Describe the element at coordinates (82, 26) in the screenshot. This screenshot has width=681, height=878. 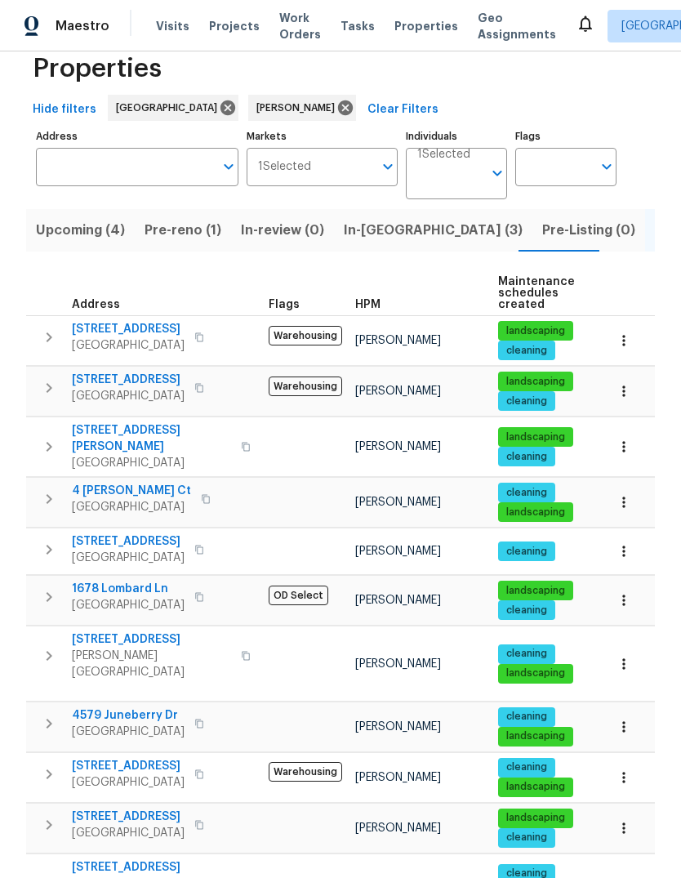
I see `span: Maestro` at that location.